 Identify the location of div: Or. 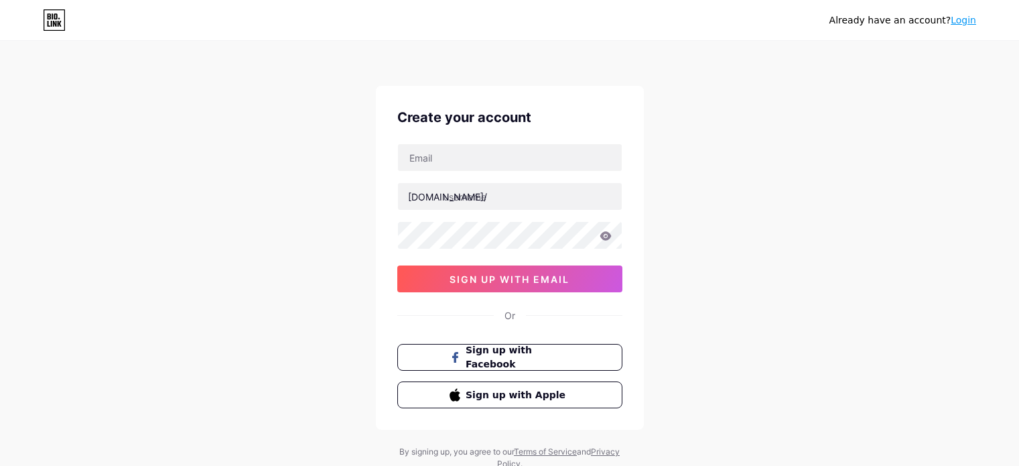
(510, 315).